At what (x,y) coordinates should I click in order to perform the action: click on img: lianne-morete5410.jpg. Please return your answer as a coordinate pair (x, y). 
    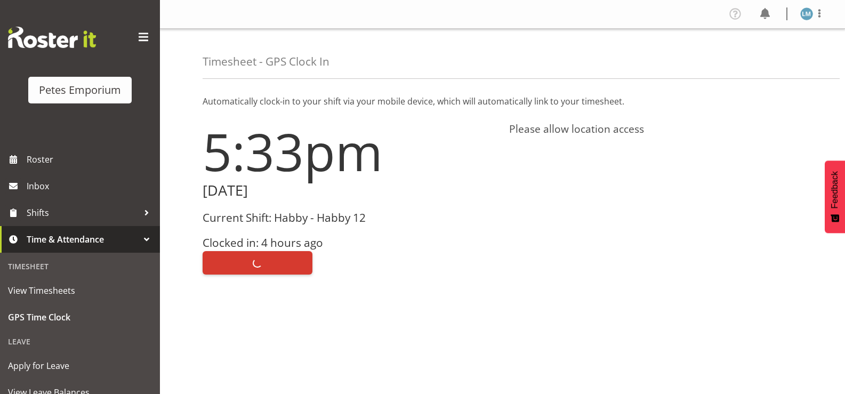
    Looking at the image, I should click on (807, 14).